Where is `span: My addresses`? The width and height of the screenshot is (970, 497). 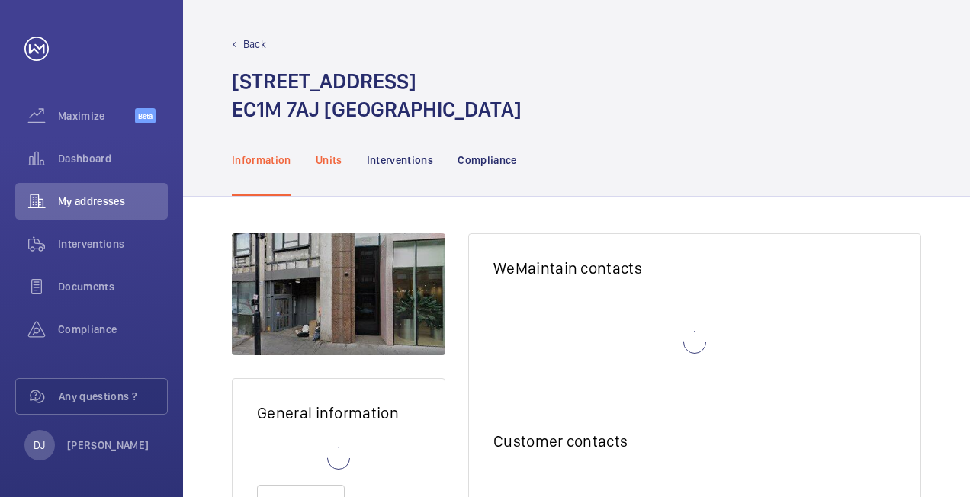 span: My addresses is located at coordinates (113, 201).